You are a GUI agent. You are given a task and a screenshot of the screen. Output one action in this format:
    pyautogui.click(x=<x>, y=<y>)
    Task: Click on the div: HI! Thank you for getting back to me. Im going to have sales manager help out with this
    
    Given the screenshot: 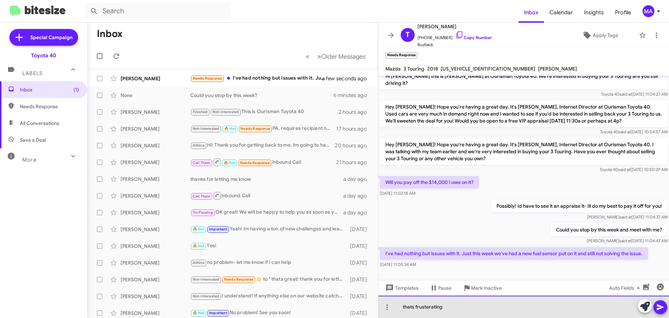 What is the action you would take?
    pyautogui.click(x=262, y=145)
    